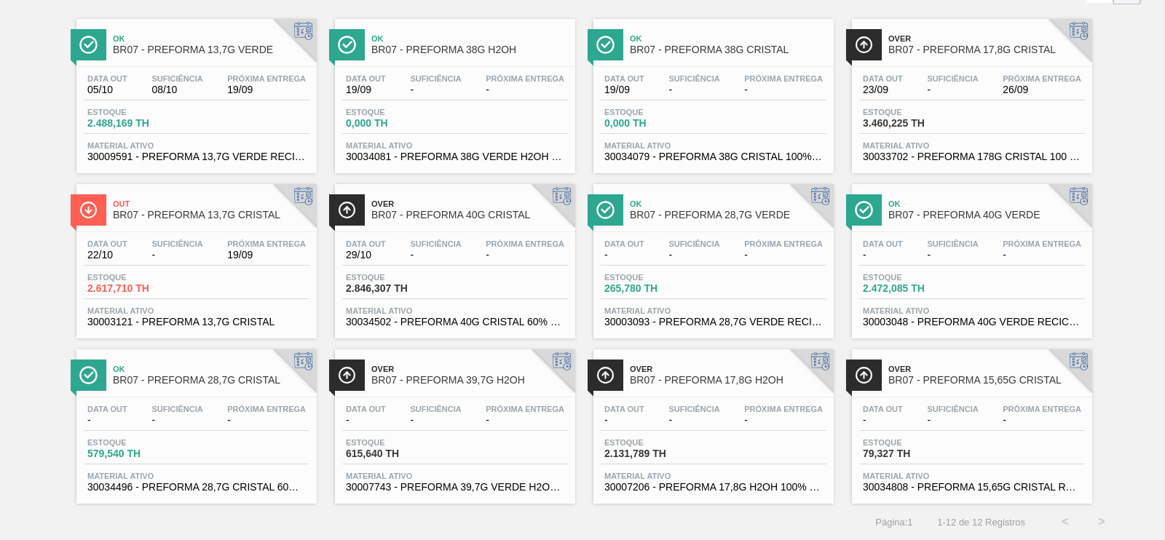 The height and width of the screenshot is (540, 1165). I want to click on span: 22/10, so click(107, 255).